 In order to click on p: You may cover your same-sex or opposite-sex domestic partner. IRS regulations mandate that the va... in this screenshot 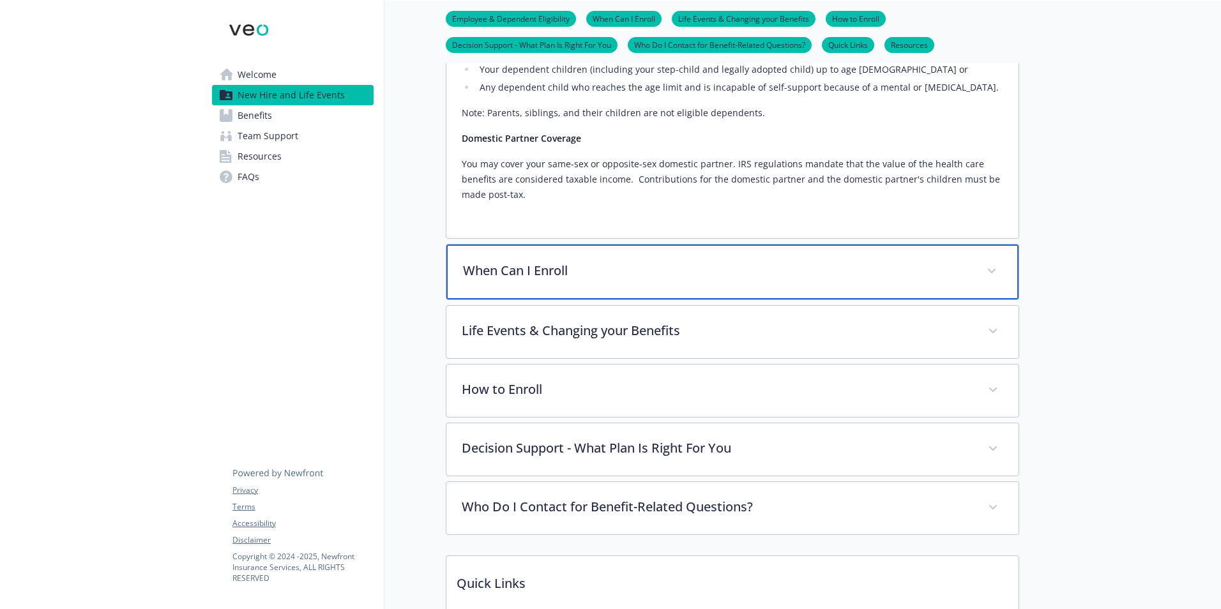, I will do `click(733, 180)`.